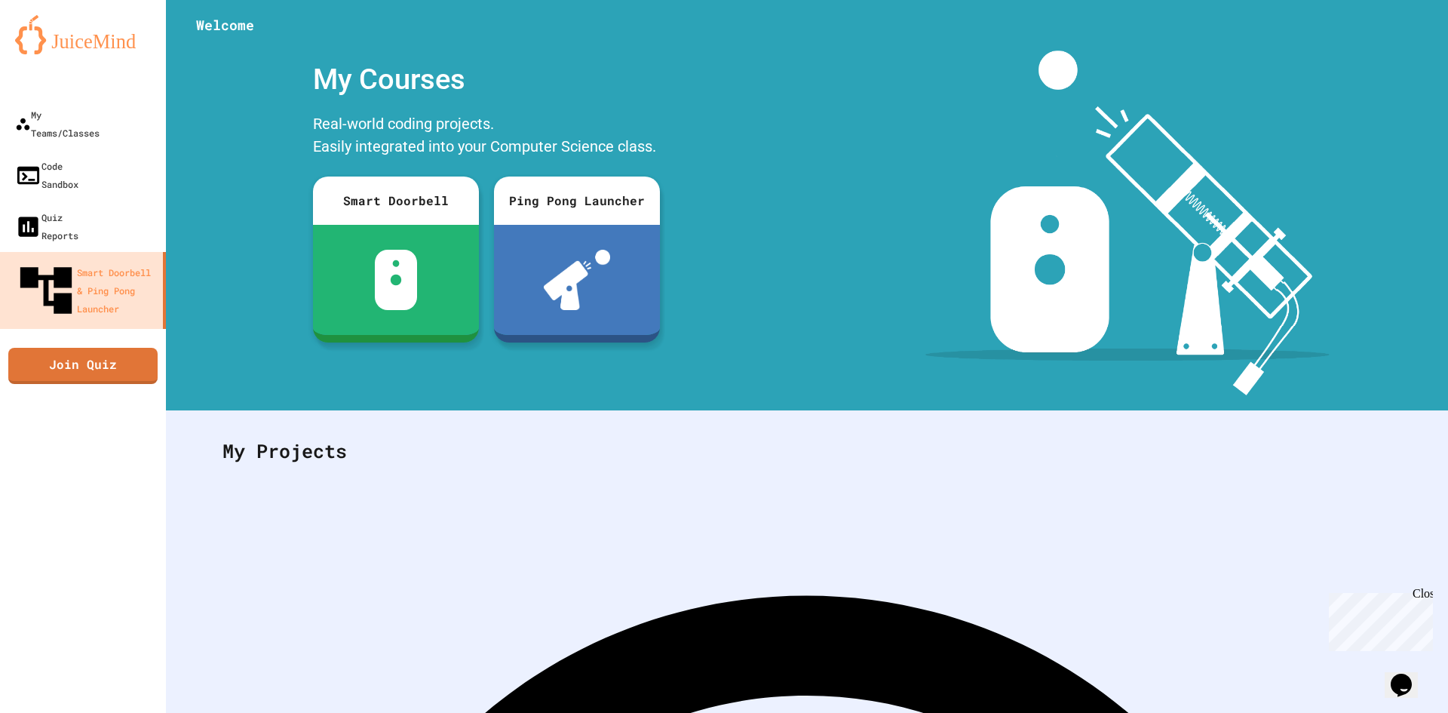 The image size is (1448, 713). I want to click on div: Quiz Reports, so click(47, 226).